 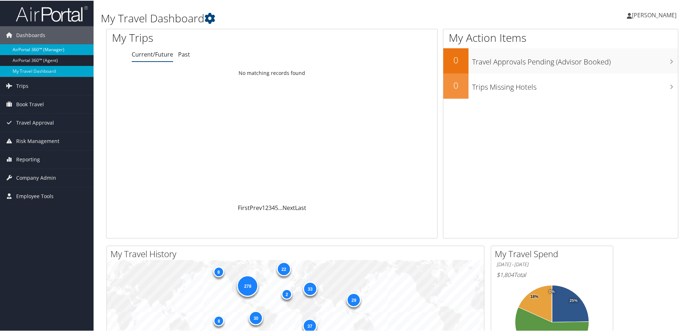 I want to click on h1: My Action Items, so click(x=560, y=37).